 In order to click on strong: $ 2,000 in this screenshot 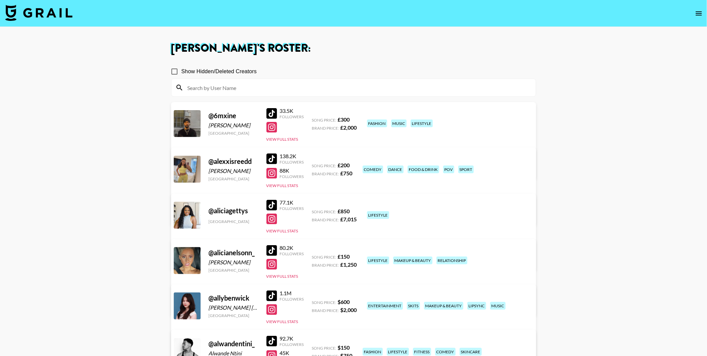, I will do `click(349, 309)`.